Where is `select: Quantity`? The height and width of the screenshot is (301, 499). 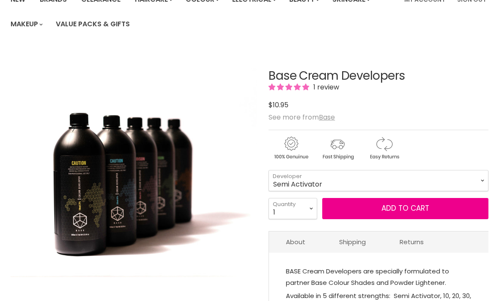 select: Quantity is located at coordinates (293, 208).